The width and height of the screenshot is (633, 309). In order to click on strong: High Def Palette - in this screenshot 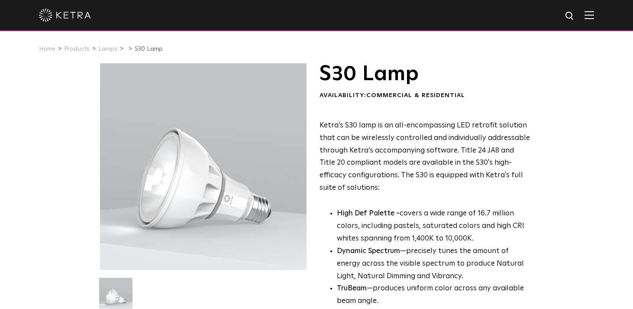, I will do `click(368, 213)`.